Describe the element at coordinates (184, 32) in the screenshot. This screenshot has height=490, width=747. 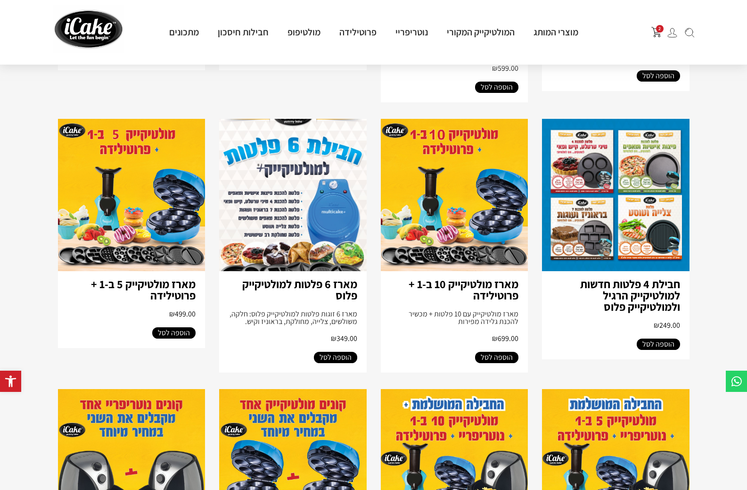
I see `a: מתכונים` at that location.